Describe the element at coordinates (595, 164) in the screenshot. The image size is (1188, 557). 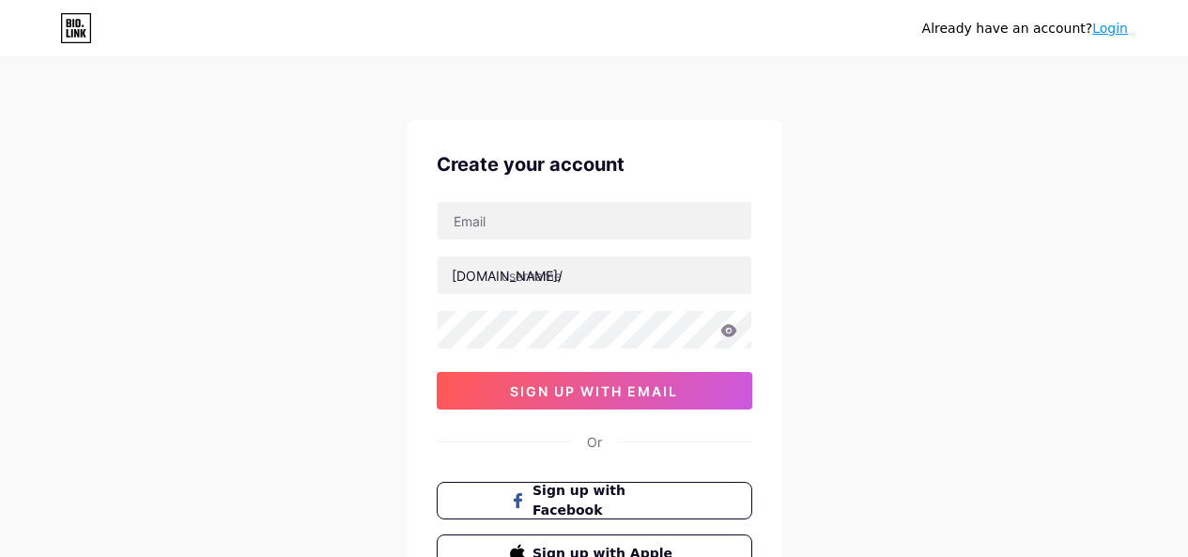
I see `div: Create your account` at that location.